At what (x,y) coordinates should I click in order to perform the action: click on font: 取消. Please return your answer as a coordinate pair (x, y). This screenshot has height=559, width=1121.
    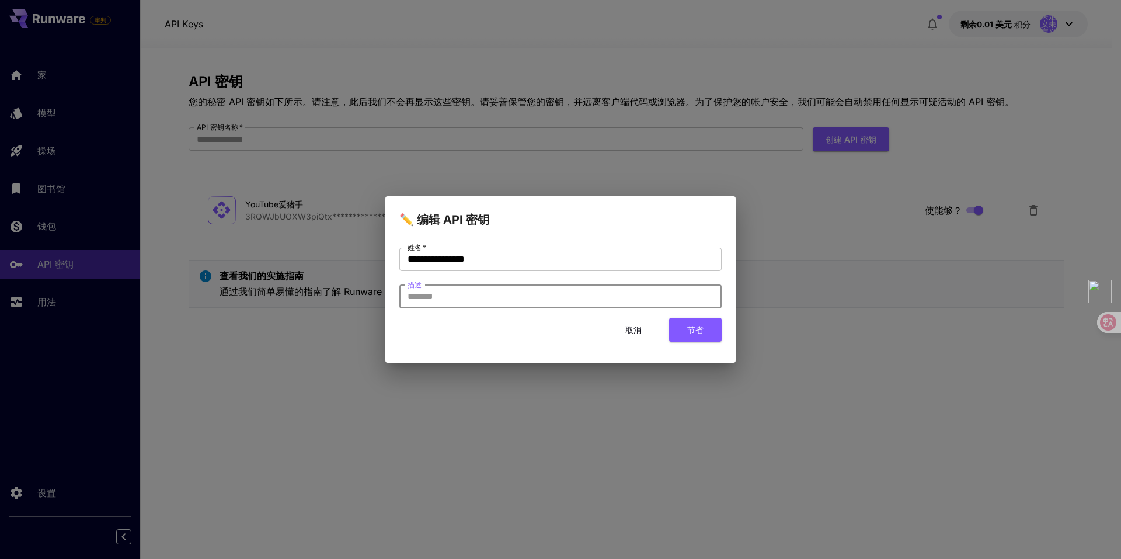
    Looking at the image, I should click on (633, 329).